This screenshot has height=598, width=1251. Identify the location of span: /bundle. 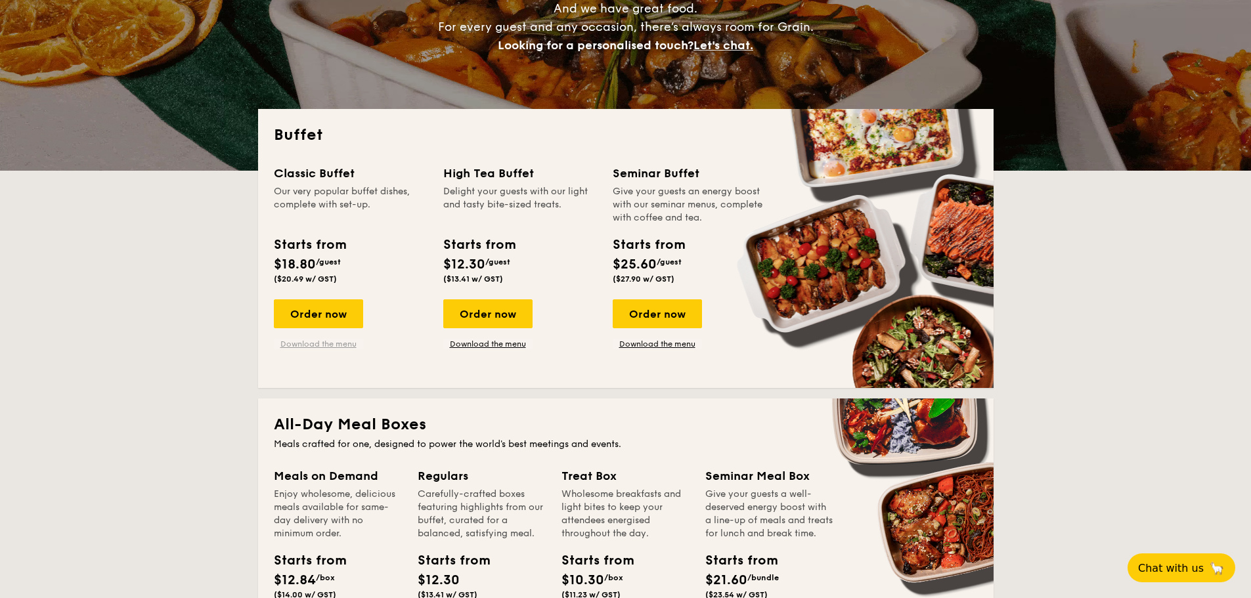
(763, 578).